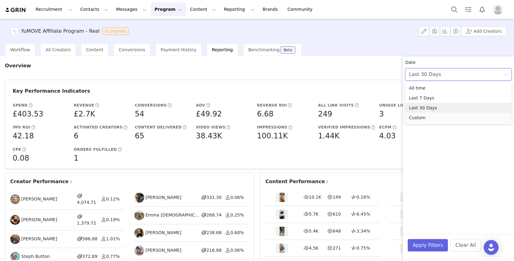 The height and width of the screenshot is (261, 514). I want to click on img: grin logo, so click(16, 10).